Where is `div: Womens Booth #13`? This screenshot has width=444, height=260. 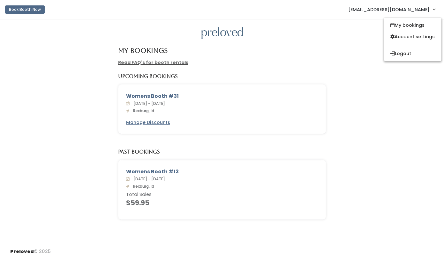 div: Womens Booth #13 is located at coordinates (222, 172).